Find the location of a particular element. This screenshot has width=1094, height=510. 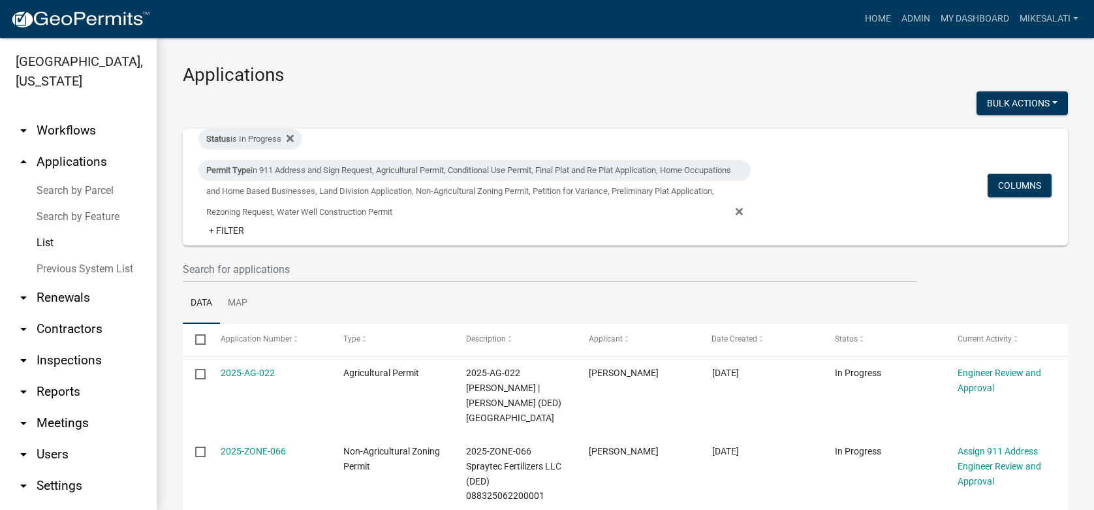

h3: Applications is located at coordinates (625, 75).